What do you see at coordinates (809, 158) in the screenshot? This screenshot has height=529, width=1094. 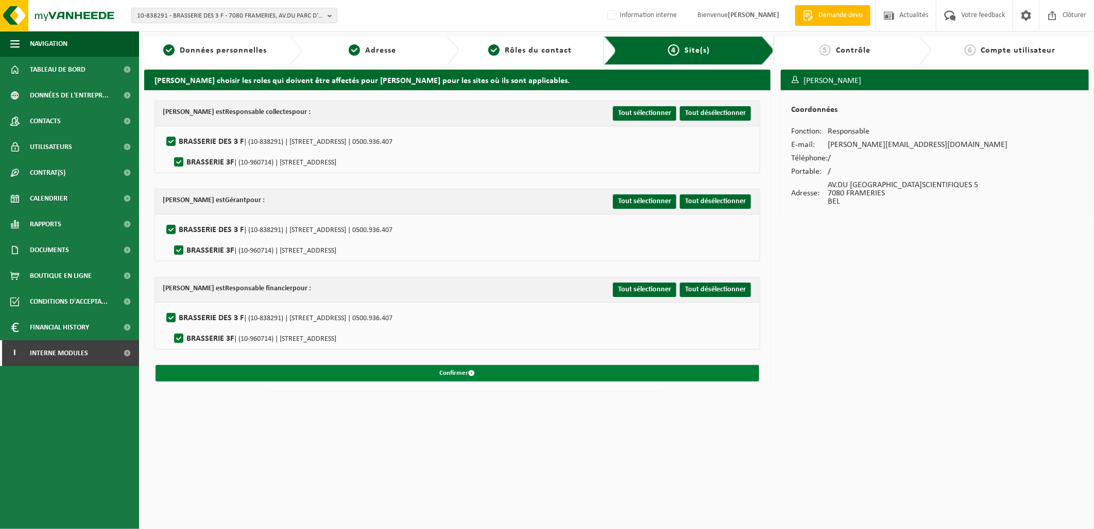 I see `td: Téléphone:` at bounding box center [809, 158].